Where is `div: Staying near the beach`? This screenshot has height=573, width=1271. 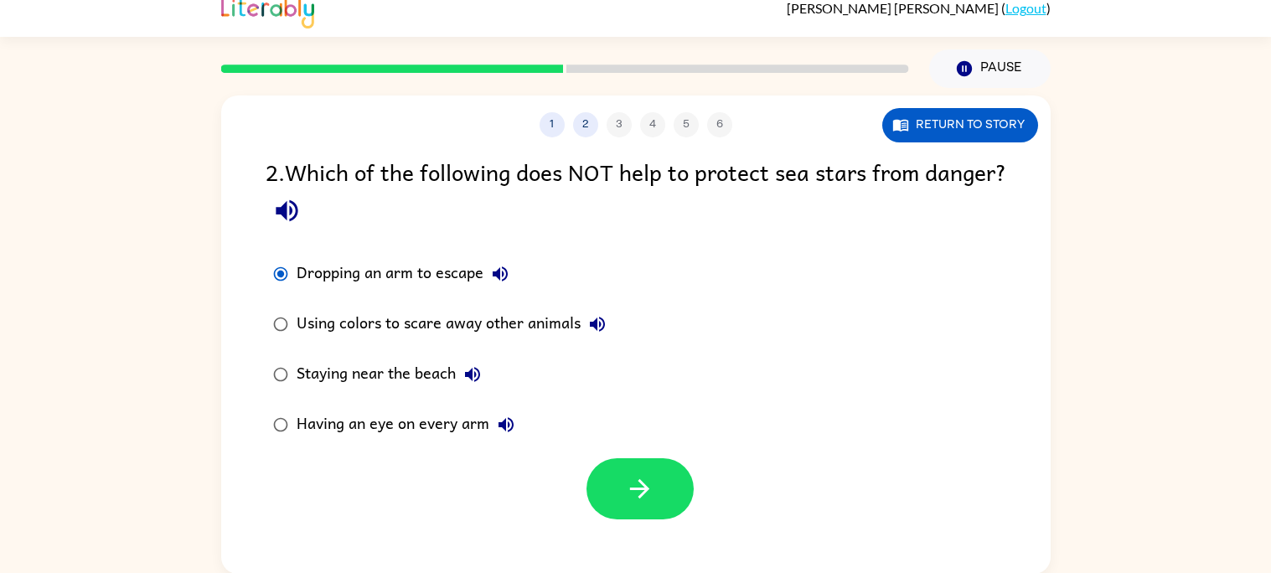 div: Staying near the beach is located at coordinates (393, 375).